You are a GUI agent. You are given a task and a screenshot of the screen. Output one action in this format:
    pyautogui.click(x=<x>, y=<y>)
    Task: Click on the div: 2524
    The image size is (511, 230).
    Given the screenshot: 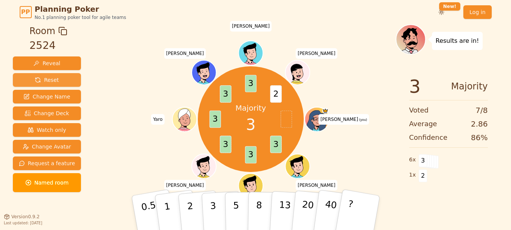 What is the action you would take?
    pyautogui.click(x=48, y=45)
    